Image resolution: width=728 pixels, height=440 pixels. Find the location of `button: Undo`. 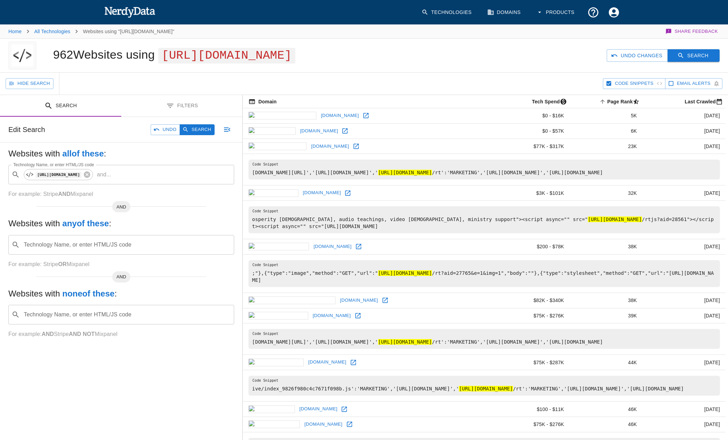

button: Undo is located at coordinates (165, 130).